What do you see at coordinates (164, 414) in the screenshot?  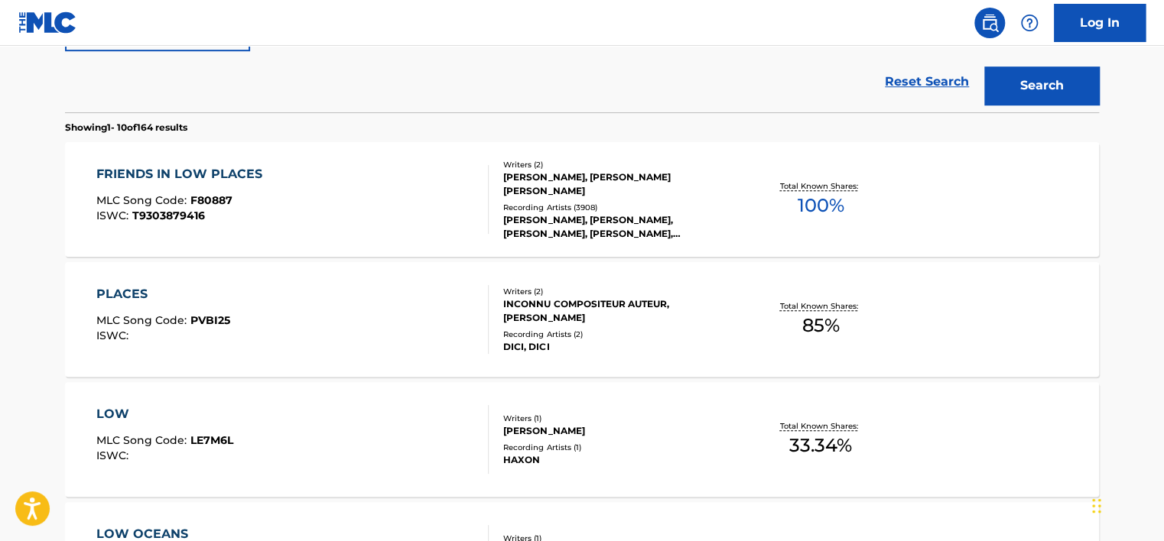 I see `div: LOW` at bounding box center [164, 414].